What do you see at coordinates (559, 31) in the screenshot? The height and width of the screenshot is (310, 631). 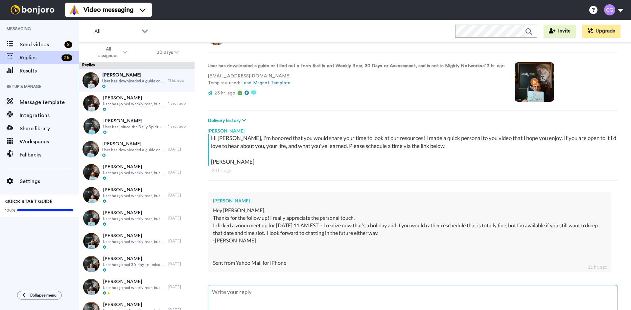 I see `button: Invite` at bounding box center [559, 31].